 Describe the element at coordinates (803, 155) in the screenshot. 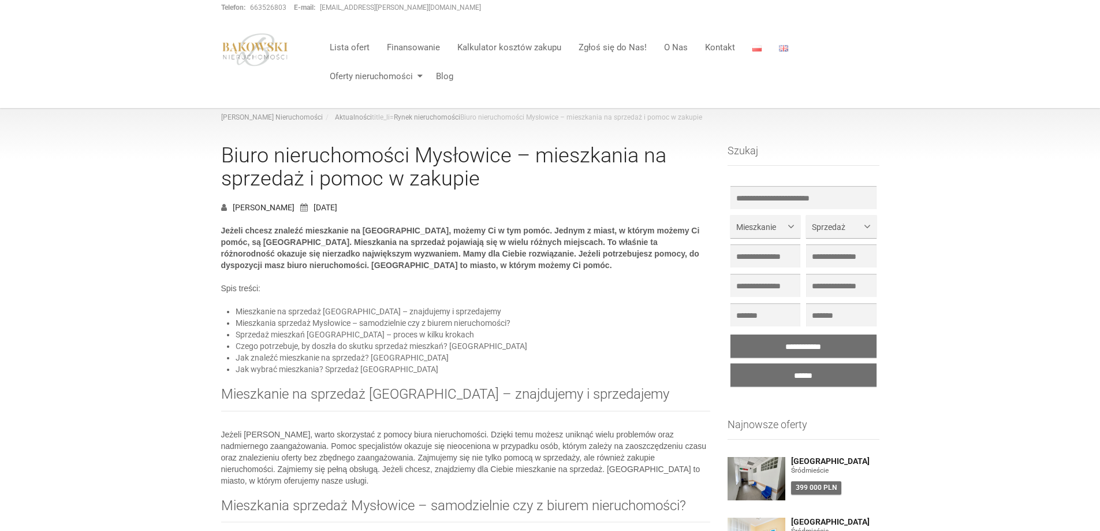

I see `h3: Szukaj` at that location.